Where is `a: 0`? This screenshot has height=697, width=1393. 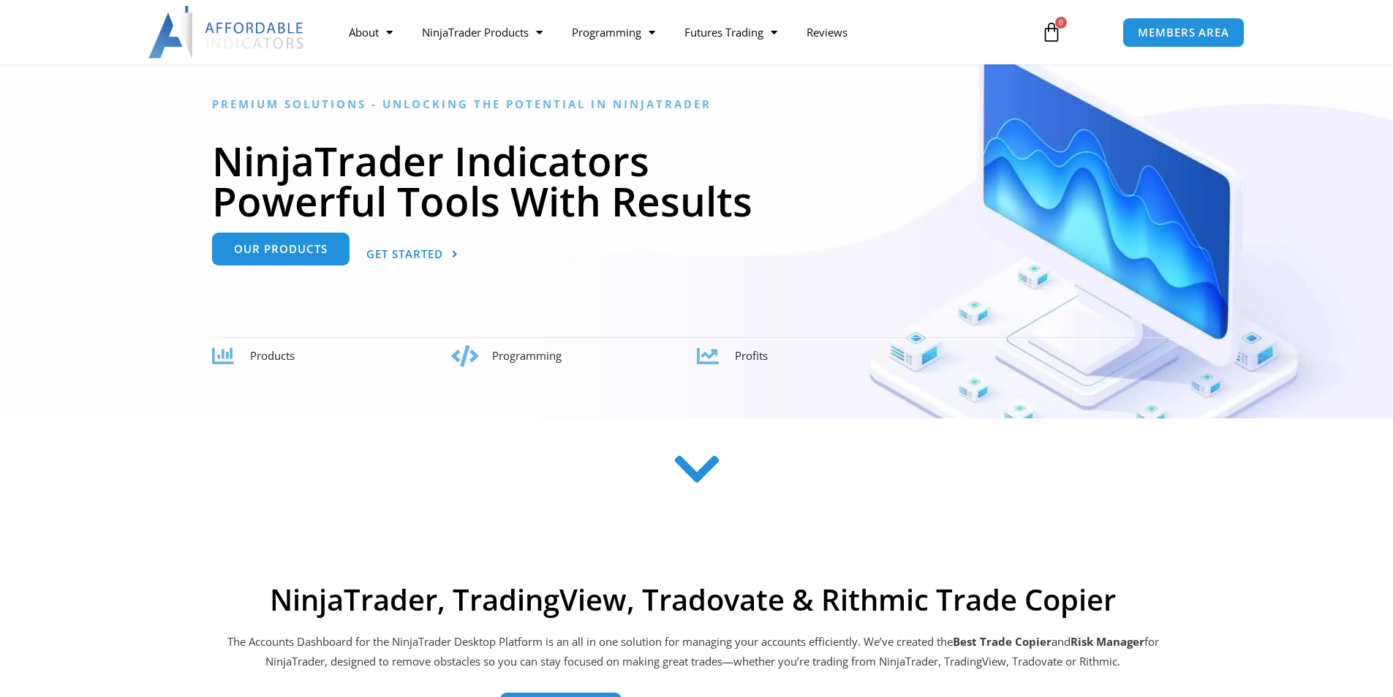
a: 0 is located at coordinates (1051, 32).